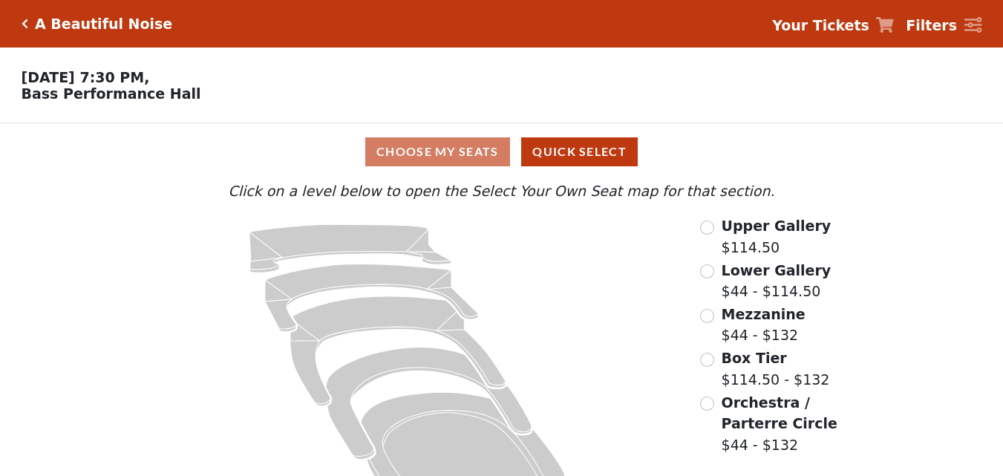  I want to click on p: Click on a level below to open the Select Your Own Seat map for that section., so click(501, 191).